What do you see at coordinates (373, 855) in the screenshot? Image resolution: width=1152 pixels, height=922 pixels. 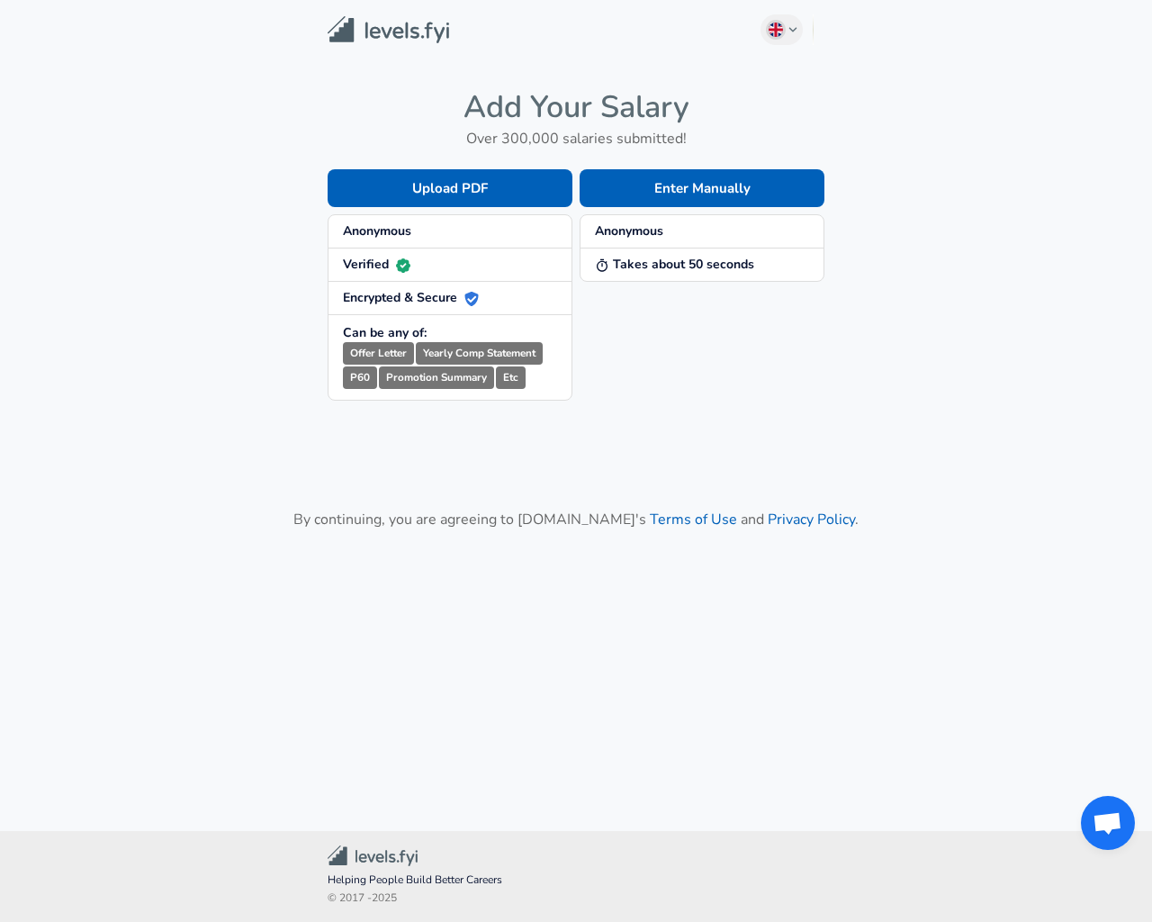 I see `img: Levels.fyi Community` at bounding box center [373, 855].